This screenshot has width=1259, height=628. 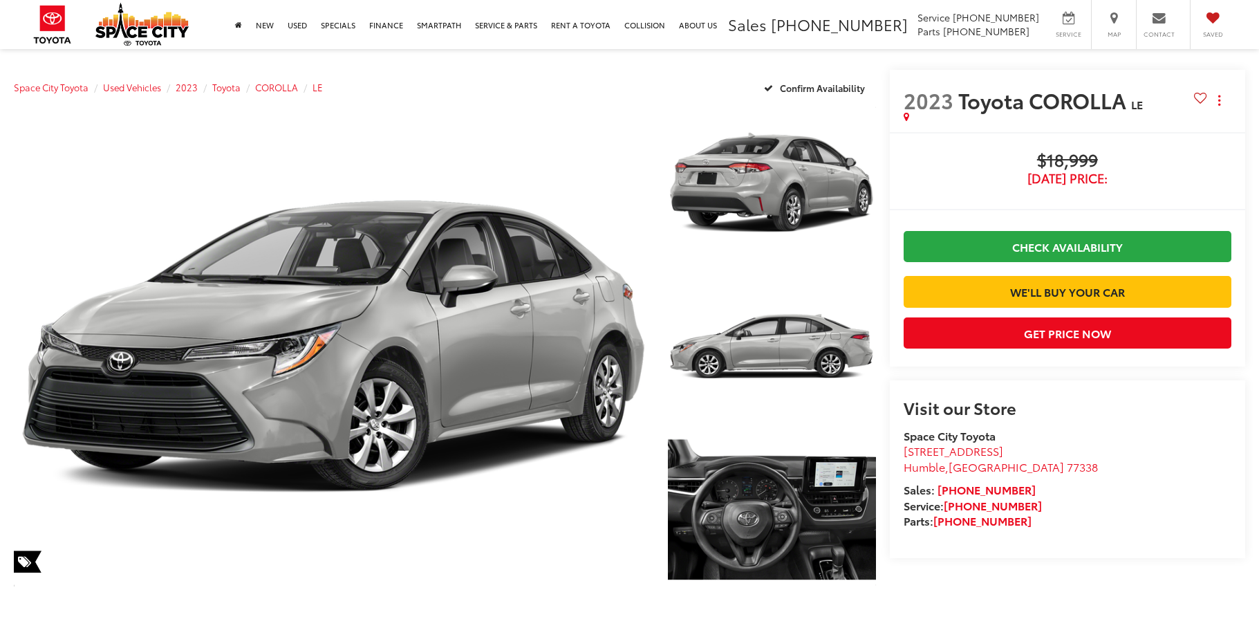 What do you see at coordinates (1219, 100) in the screenshot?
I see `span: dropdown dots` at bounding box center [1219, 100].